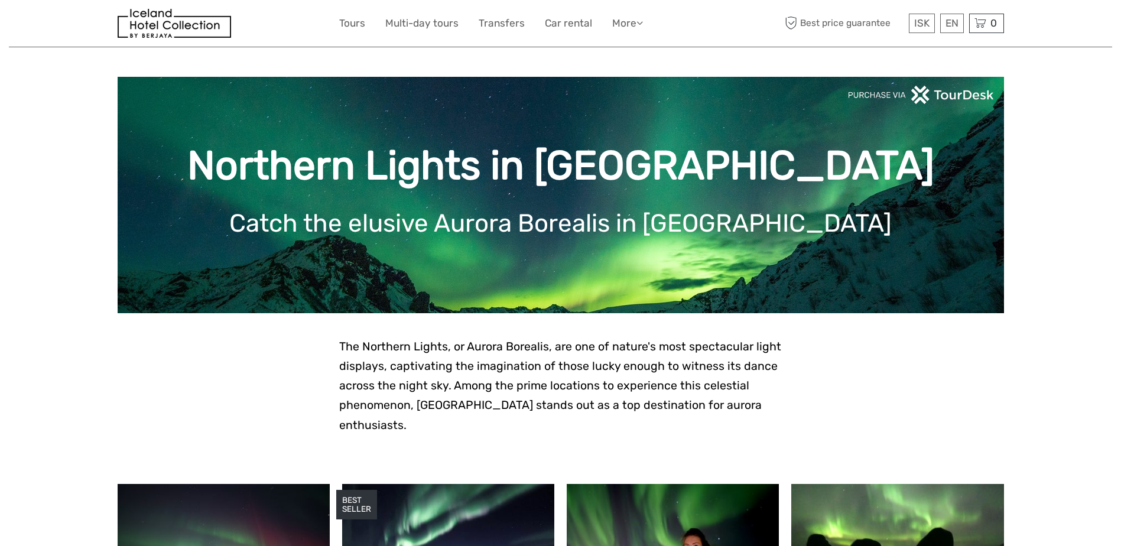  I want to click on a: Tours, so click(352, 23).